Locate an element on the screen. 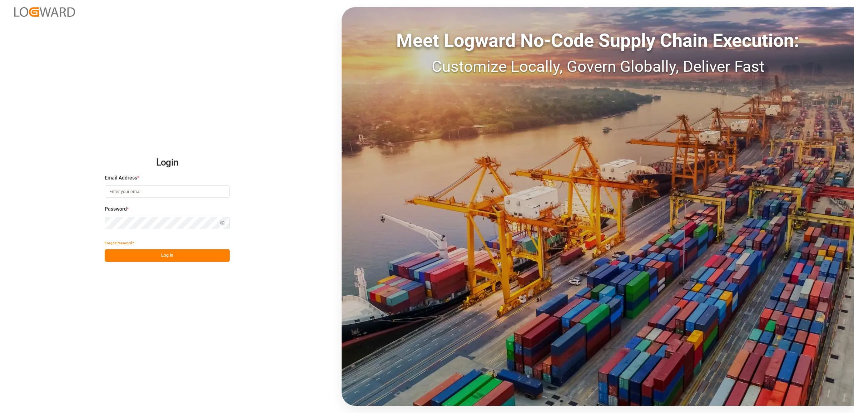  img: Logward_new_orange.png is located at coordinates (45, 12).